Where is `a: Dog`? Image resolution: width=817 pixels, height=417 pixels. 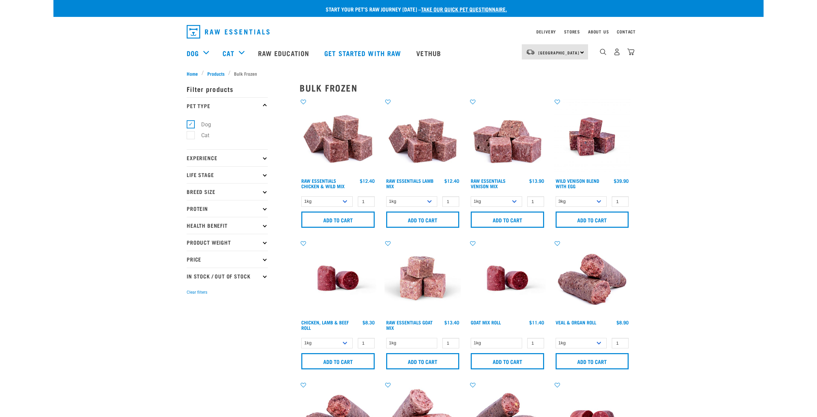 a: Dog is located at coordinates (193, 53).